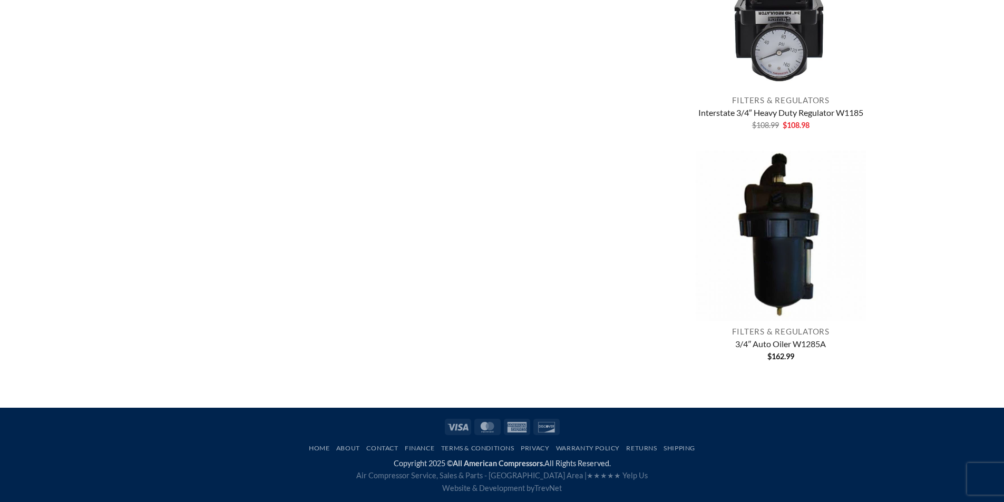 Image resolution: width=1004 pixels, height=502 pixels. What do you see at coordinates (796, 125) in the screenshot?
I see `bdi: 108.98` at bounding box center [796, 125].